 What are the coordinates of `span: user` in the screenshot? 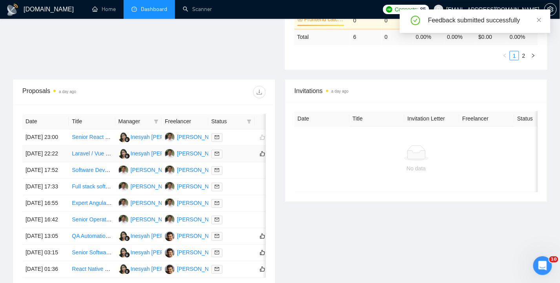 It's located at (439, 9).